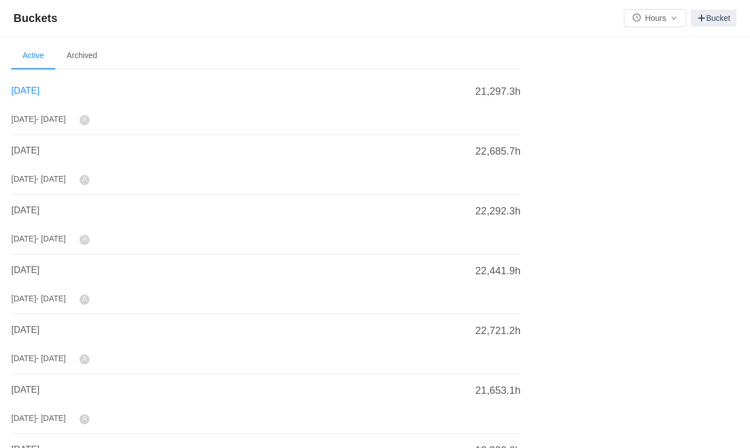  Describe the element at coordinates (498, 271) in the screenshot. I see `span: 22,441.9h` at that location.